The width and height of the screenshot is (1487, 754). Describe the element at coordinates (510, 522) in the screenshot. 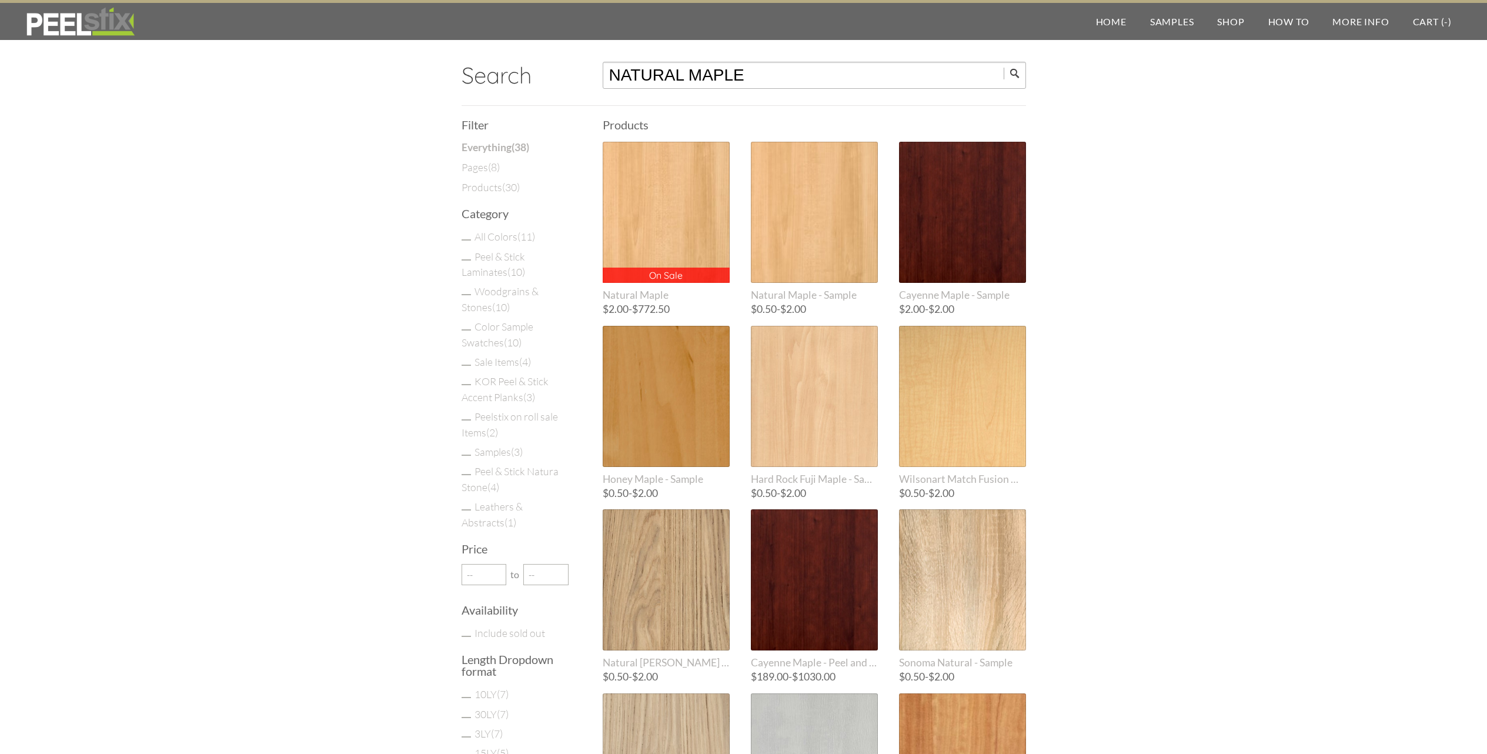

I see `span: 1` at that location.